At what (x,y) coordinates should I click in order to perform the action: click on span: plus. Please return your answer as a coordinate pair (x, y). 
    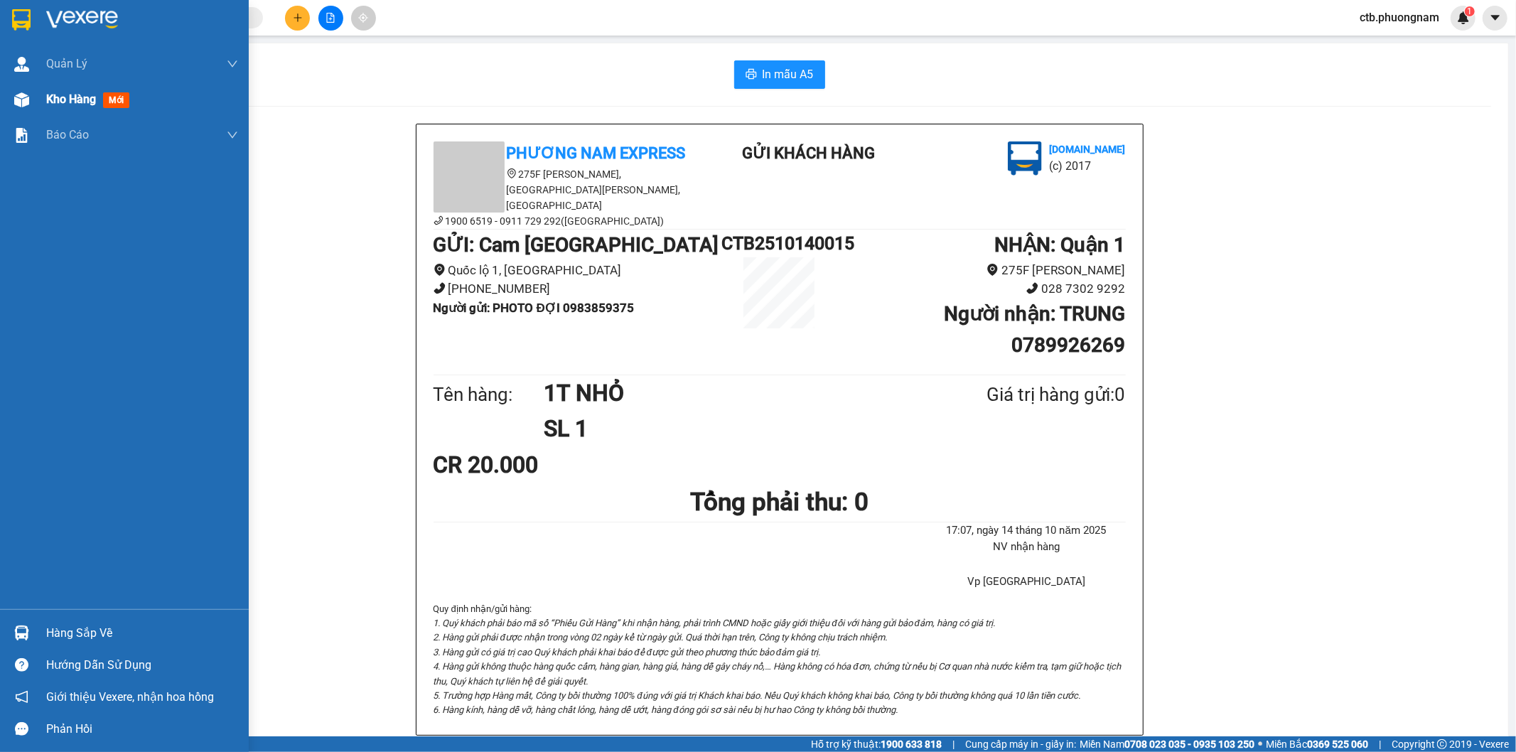
    Looking at the image, I should click on (298, 18).